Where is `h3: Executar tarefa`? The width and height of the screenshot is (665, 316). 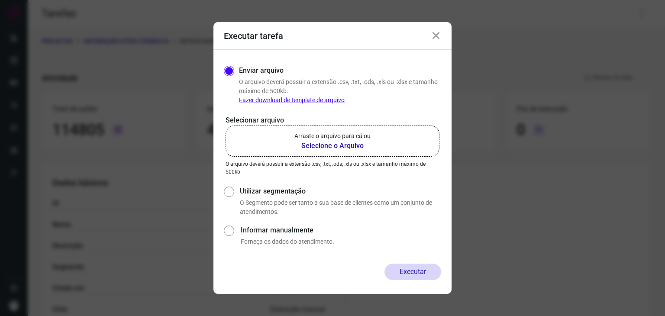
h3: Executar tarefa is located at coordinates (253, 36).